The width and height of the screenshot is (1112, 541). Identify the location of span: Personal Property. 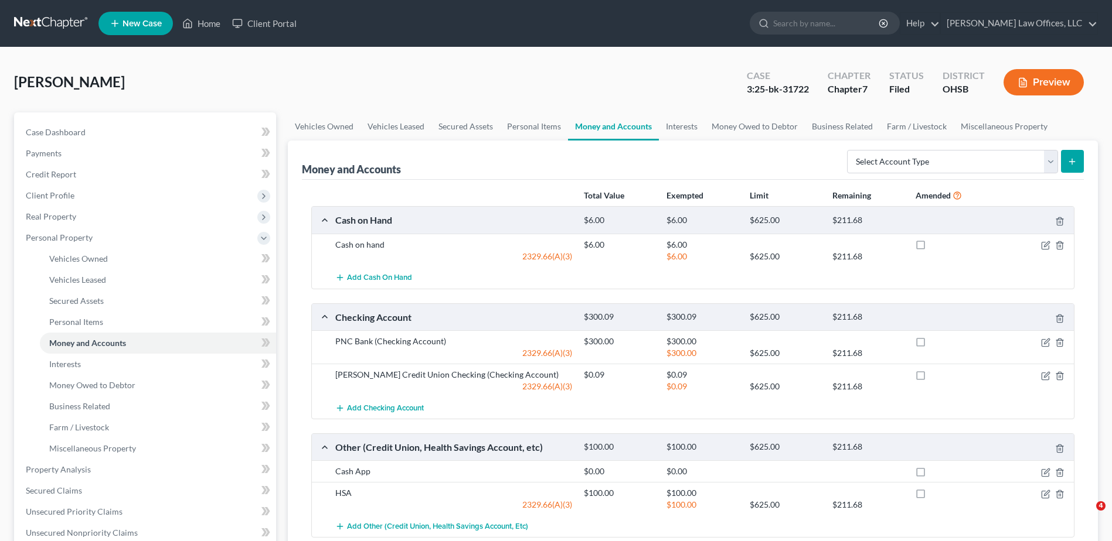
(59, 237).